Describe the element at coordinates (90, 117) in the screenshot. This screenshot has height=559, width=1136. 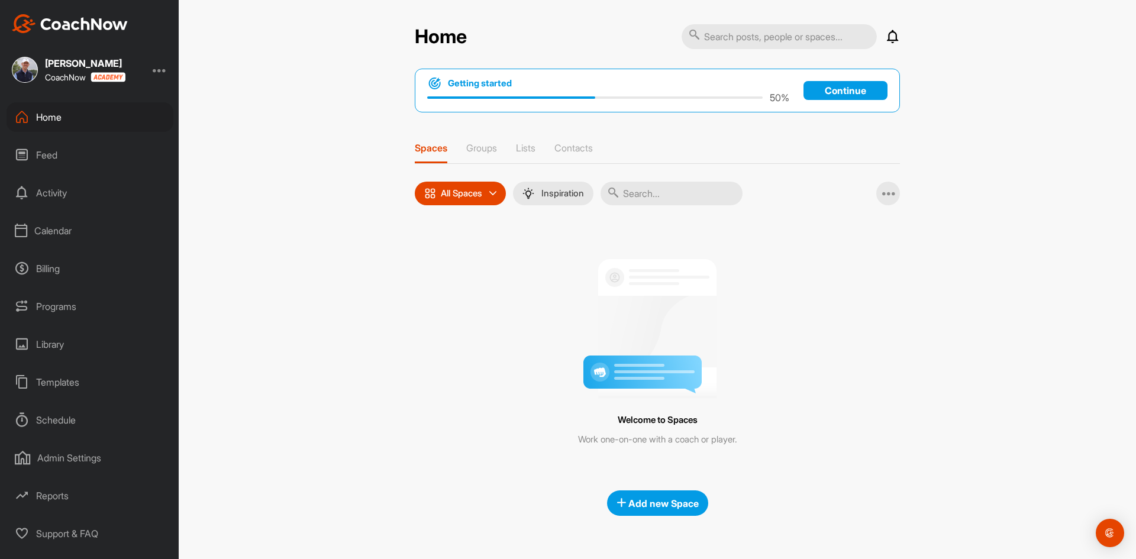
I see `div: Home` at that location.